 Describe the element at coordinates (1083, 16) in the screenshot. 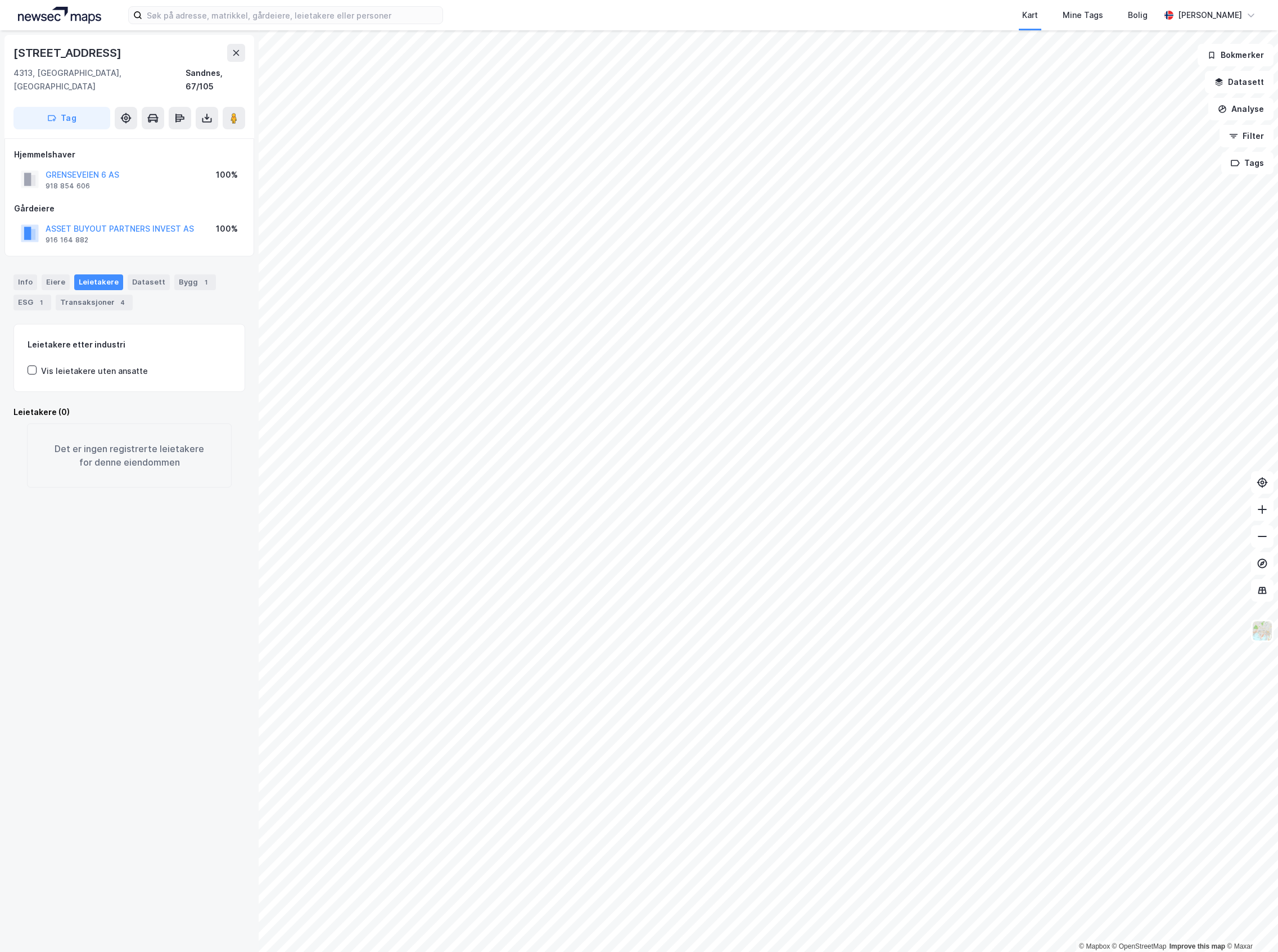

I see `div: Mine Tags` at that location.